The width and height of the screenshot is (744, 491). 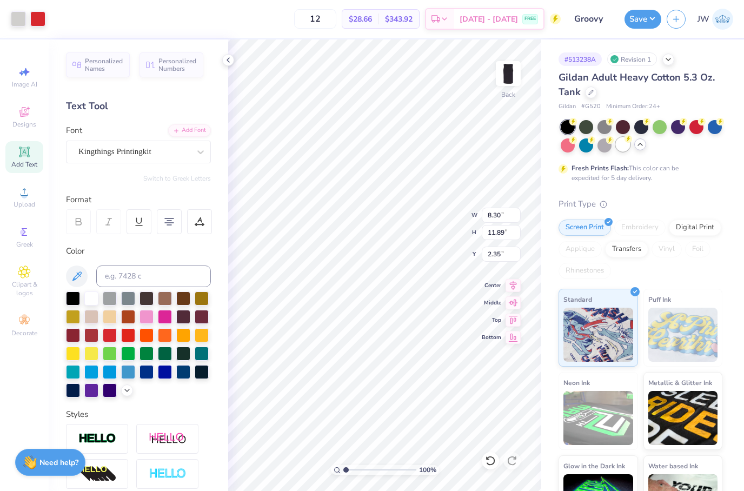 I want to click on div: Format, so click(x=139, y=199).